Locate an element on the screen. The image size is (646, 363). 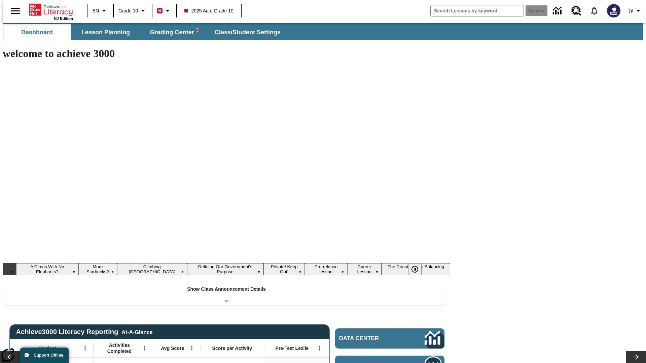
span: EN is located at coordinates (96, 11).